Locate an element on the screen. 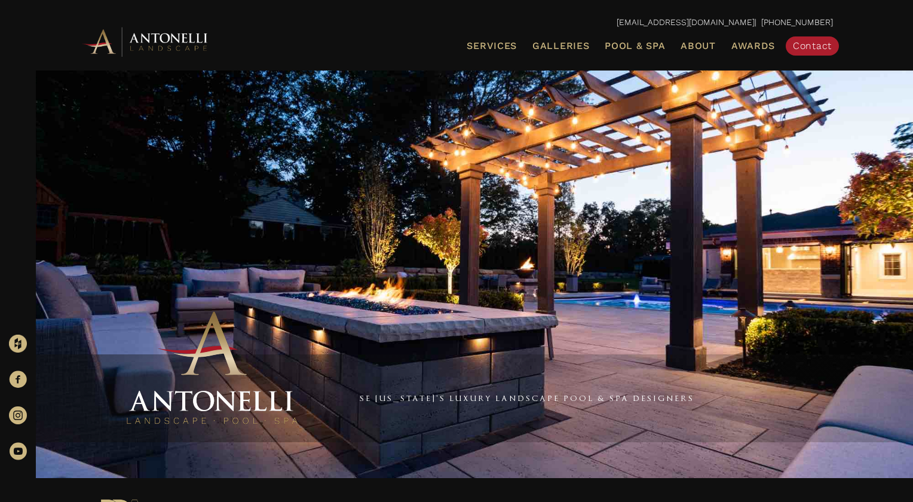 Image resolution: width=913 pixels, height=502 pixels. span: Services is located at coordinates (492, 46).